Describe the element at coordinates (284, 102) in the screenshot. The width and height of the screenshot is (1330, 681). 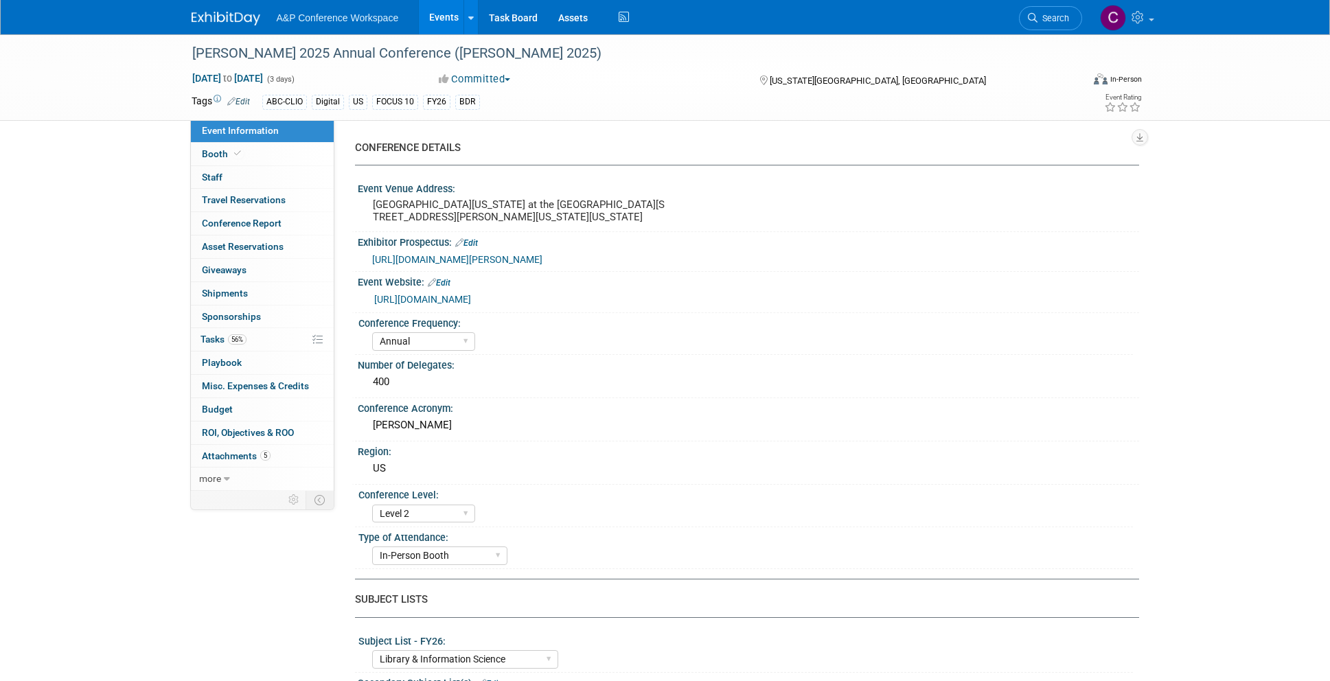
I see `div: ABC-CLIO` at that location.